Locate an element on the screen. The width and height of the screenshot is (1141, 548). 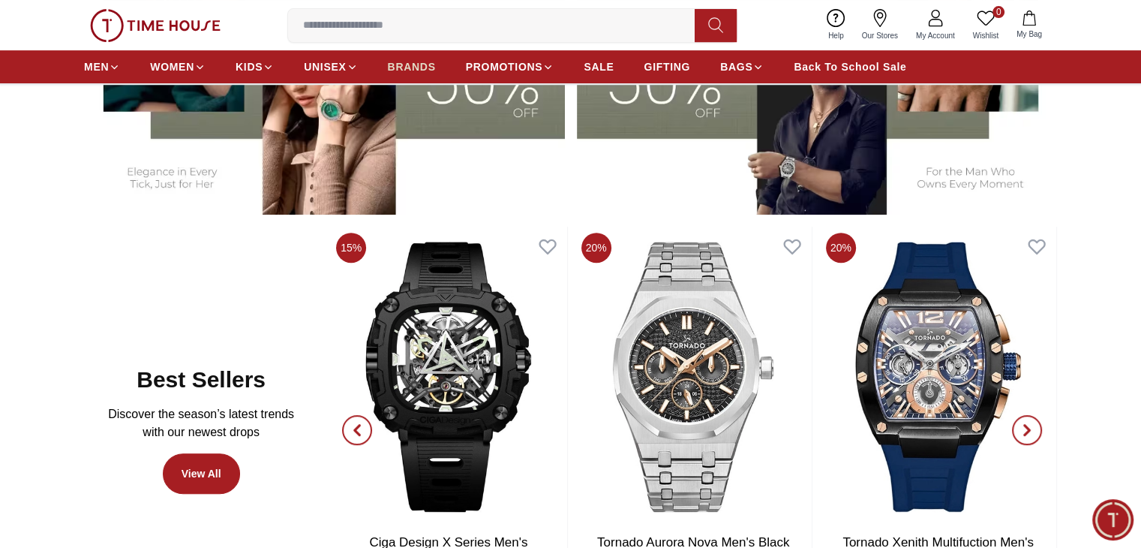
textarea: We are here to help you is located at coordinates (150, 364).